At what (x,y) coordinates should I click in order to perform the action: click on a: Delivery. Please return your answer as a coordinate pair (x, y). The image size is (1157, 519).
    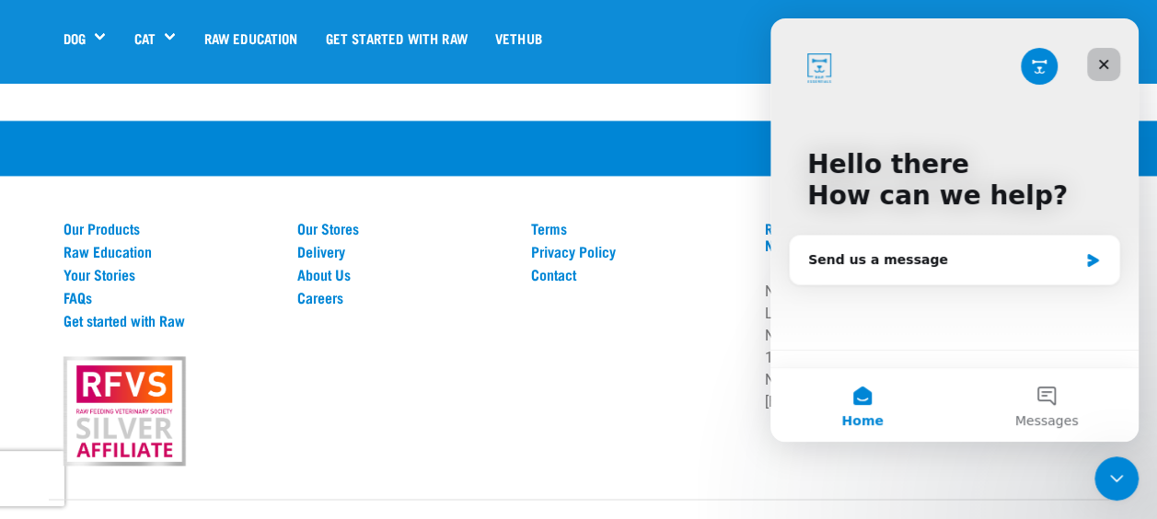
    Looking at the image, I should click on (403, 251).